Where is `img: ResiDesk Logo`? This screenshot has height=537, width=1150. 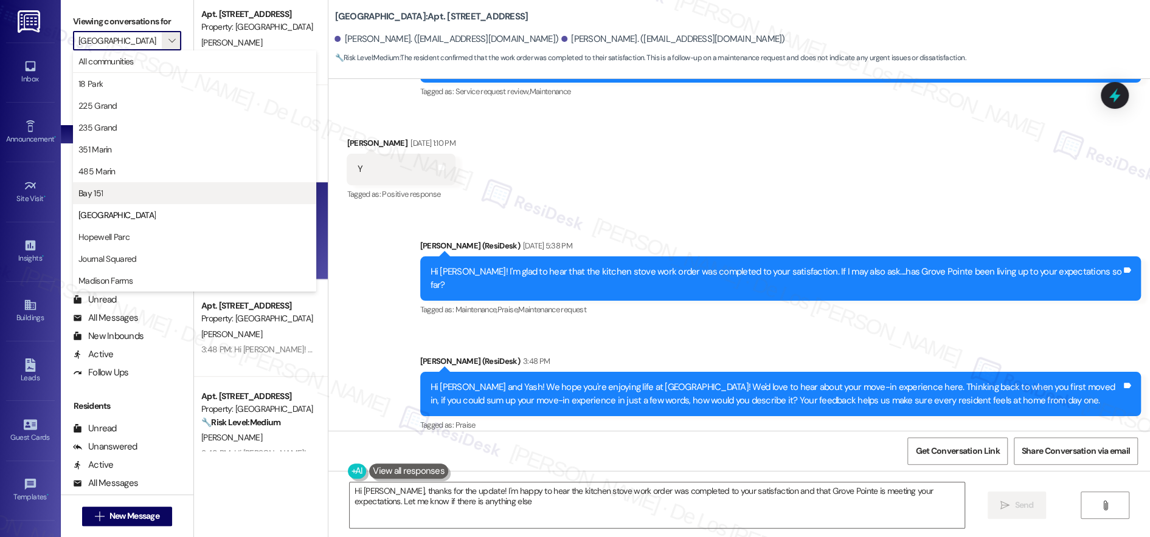
img: ResiDesk Logo is located at coordinates (30, 21).